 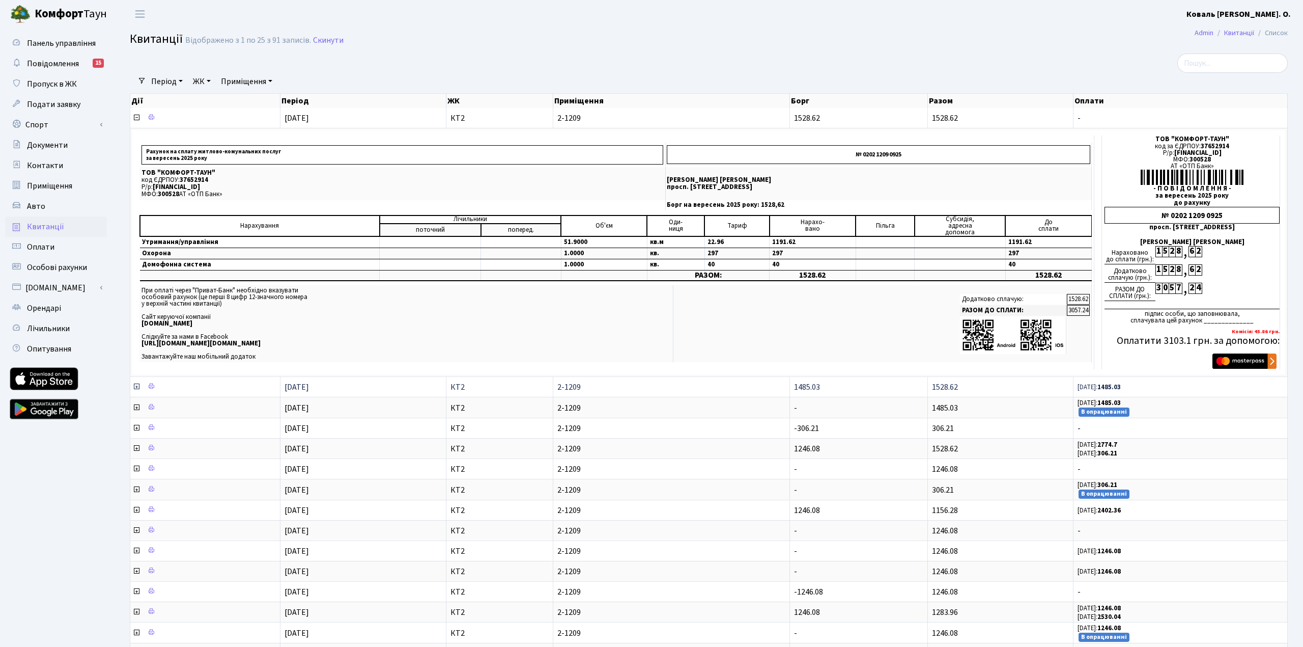 What do you see at coordinates (169, 194) in the screenshot?
I see `span: 300528` at bounding box center [169, 194].